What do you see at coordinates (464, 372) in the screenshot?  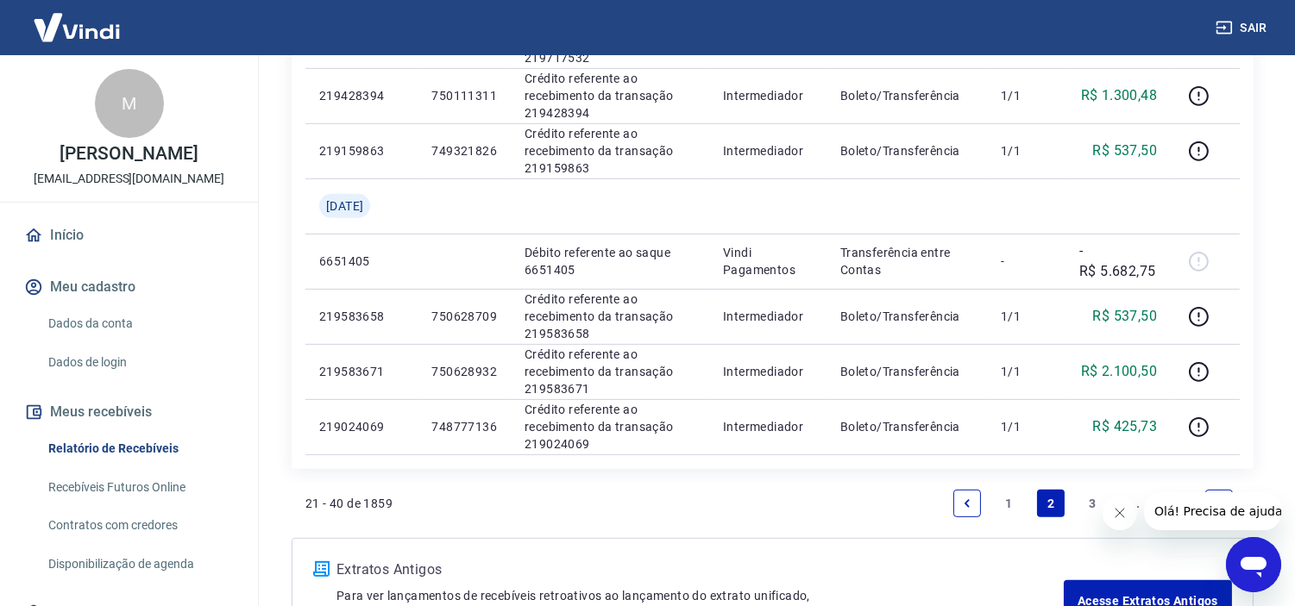 I see `p: 750628932` at bounding box center [464, 372].